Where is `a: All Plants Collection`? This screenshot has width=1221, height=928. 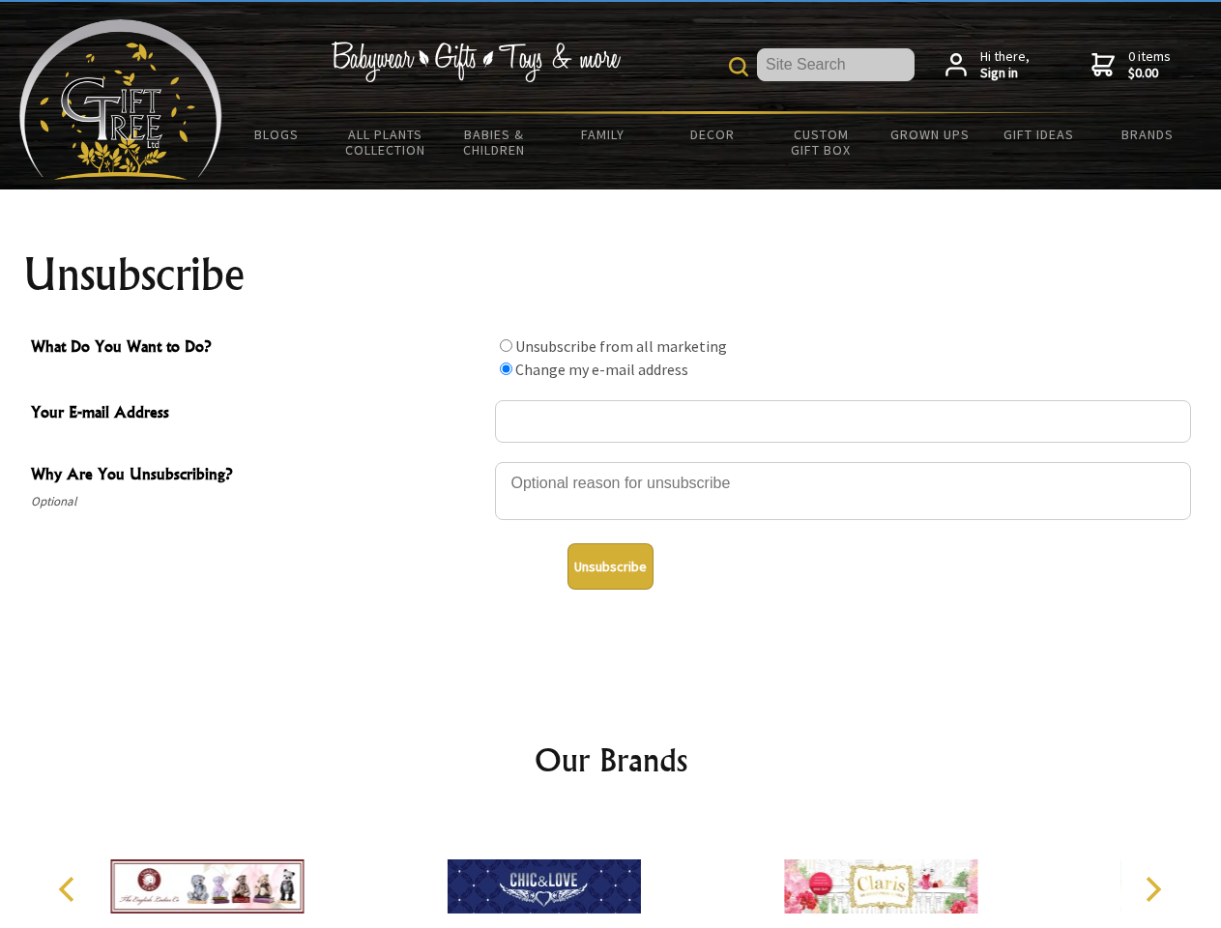 a: All Plants Collection is located at coordinates (386, 142).